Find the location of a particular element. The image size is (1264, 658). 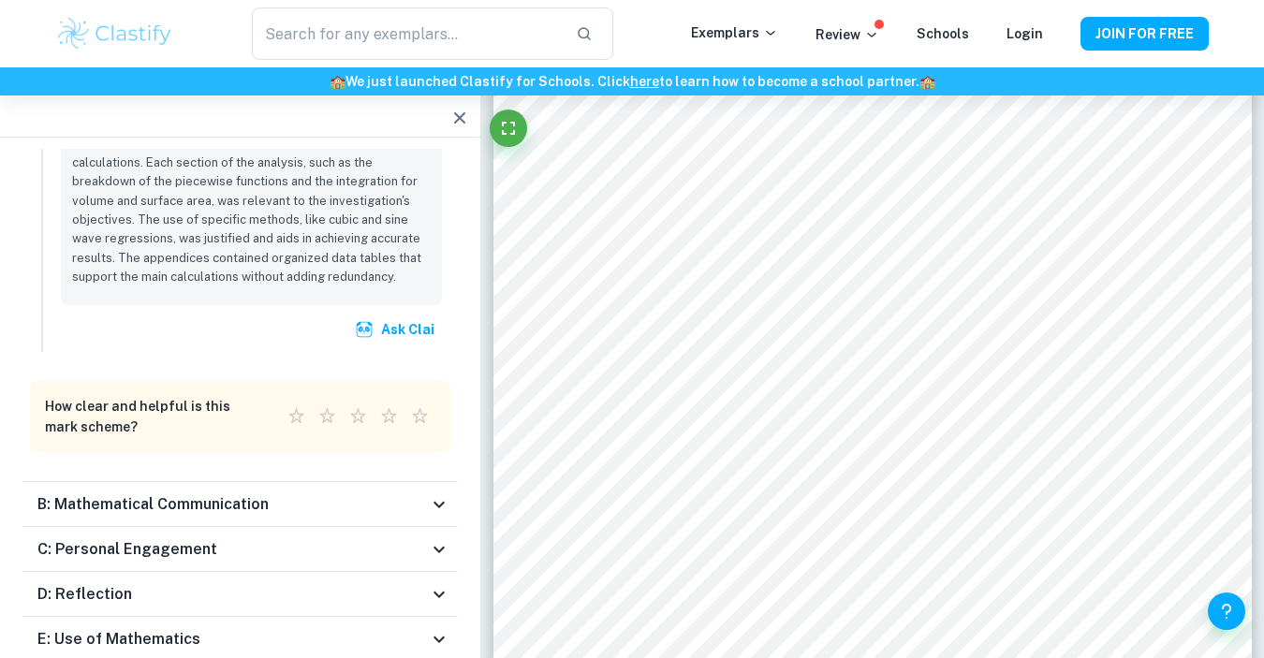

p: Review is located at coordinates (847, 35).